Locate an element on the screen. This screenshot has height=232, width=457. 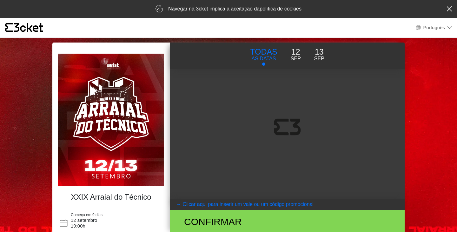
p: 12 is located at coordinates (296, 52).